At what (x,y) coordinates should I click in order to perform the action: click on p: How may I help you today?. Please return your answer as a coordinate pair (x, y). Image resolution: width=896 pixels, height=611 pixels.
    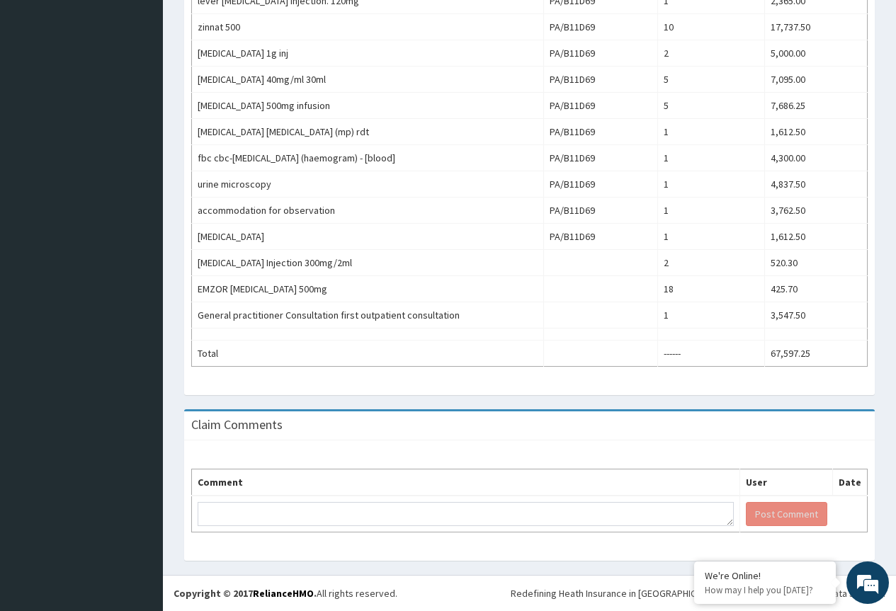
    Looking at the image, I should click on (765, 590).